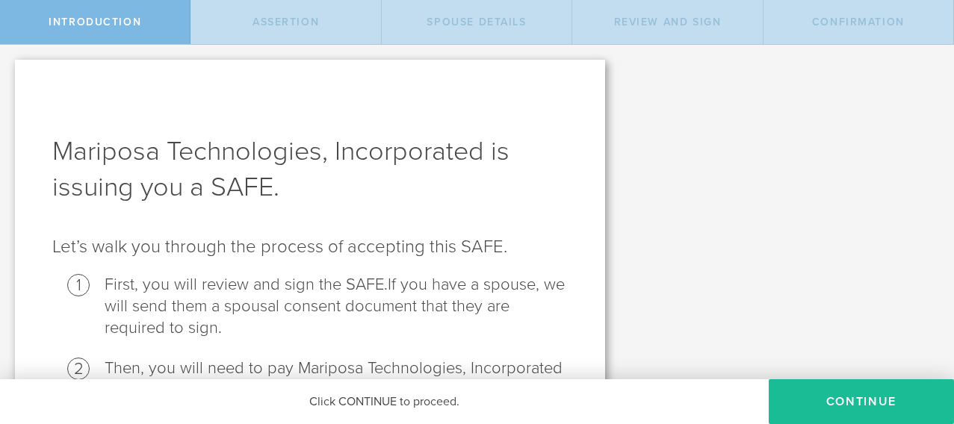  I want to click on span: assertion, so click(285, 22).